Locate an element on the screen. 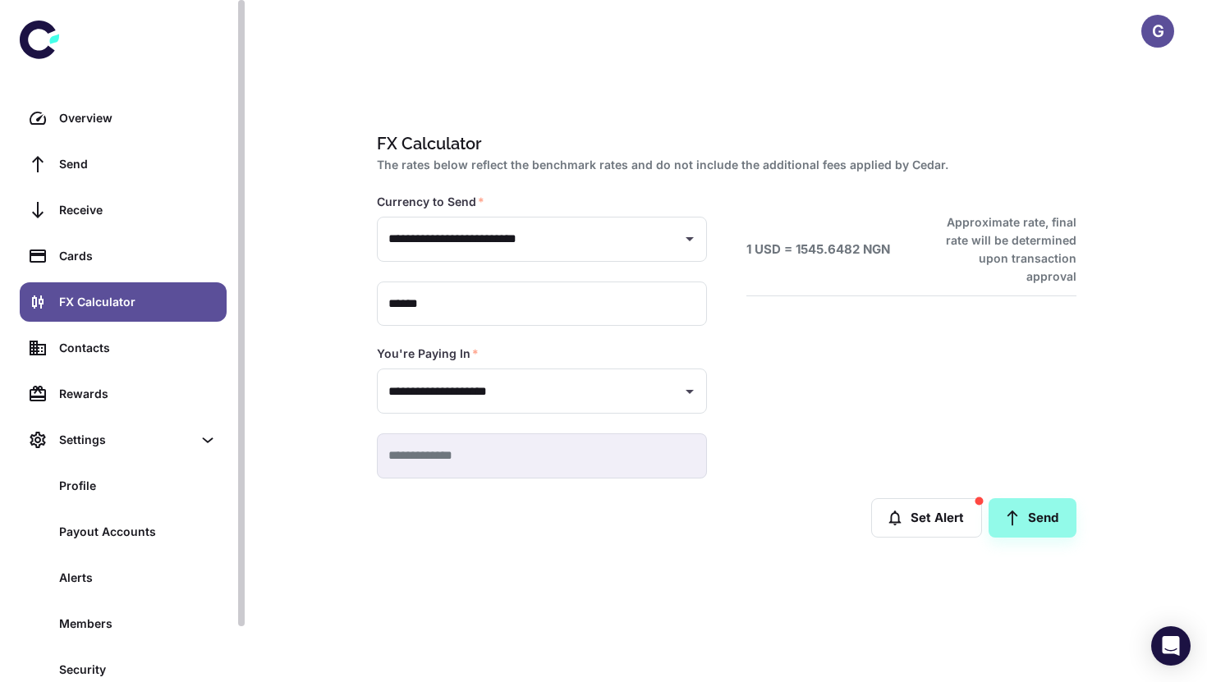 The height and width of the screenshot is (682, 1207). h1: FX Calculator is located at coordinates (723, 144).